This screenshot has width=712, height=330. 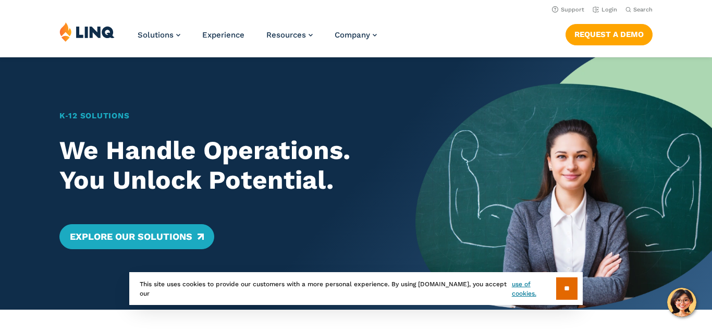 What do you see at coordinates (609, 34) in the screenshot?
I see `a: Request a Demo` at bounding box center [609, 34].